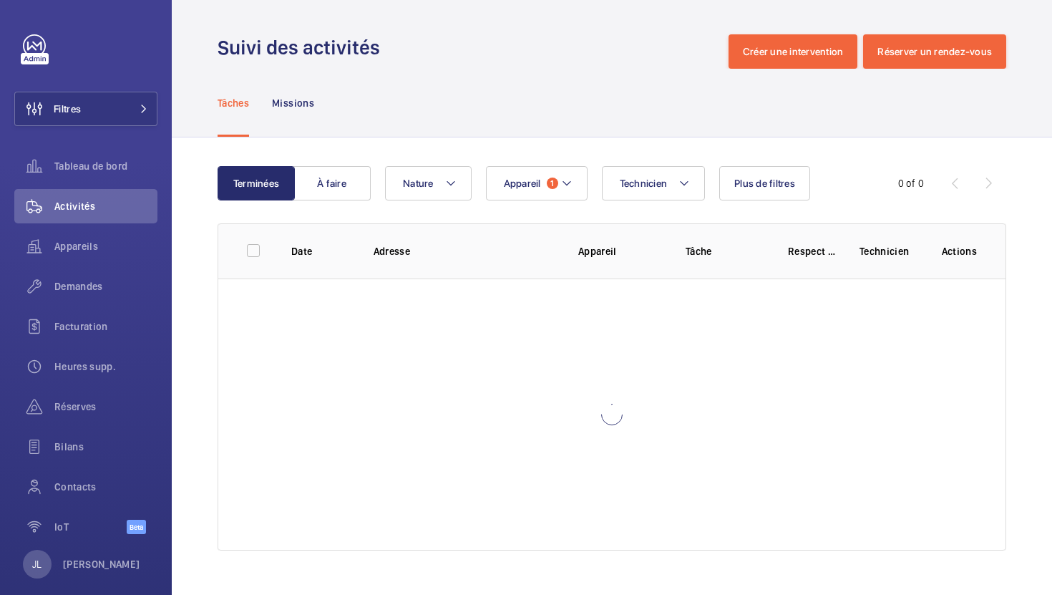 This screenshot has height=595, width=1052. I want to click on span: Demandes, so click(106, 286).